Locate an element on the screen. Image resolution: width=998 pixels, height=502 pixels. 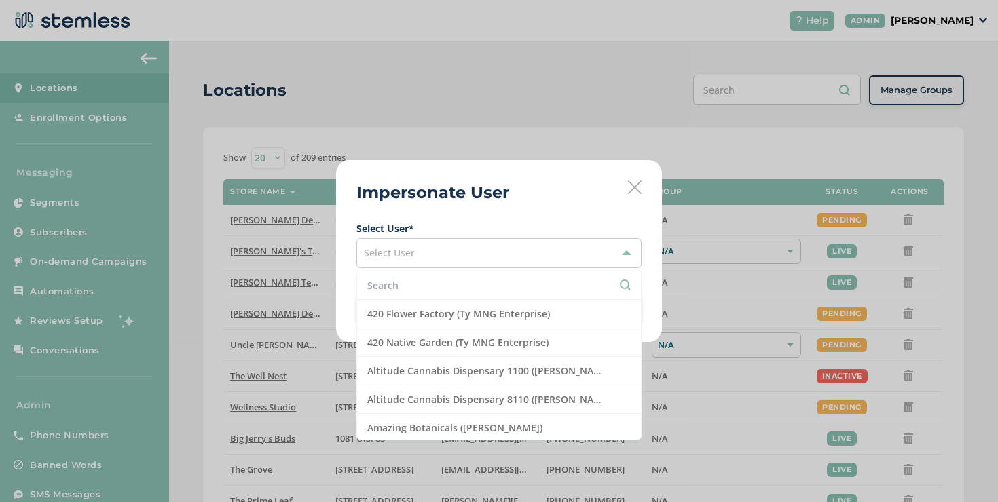
div: Chat Widget is located at coordinates (964, 470).